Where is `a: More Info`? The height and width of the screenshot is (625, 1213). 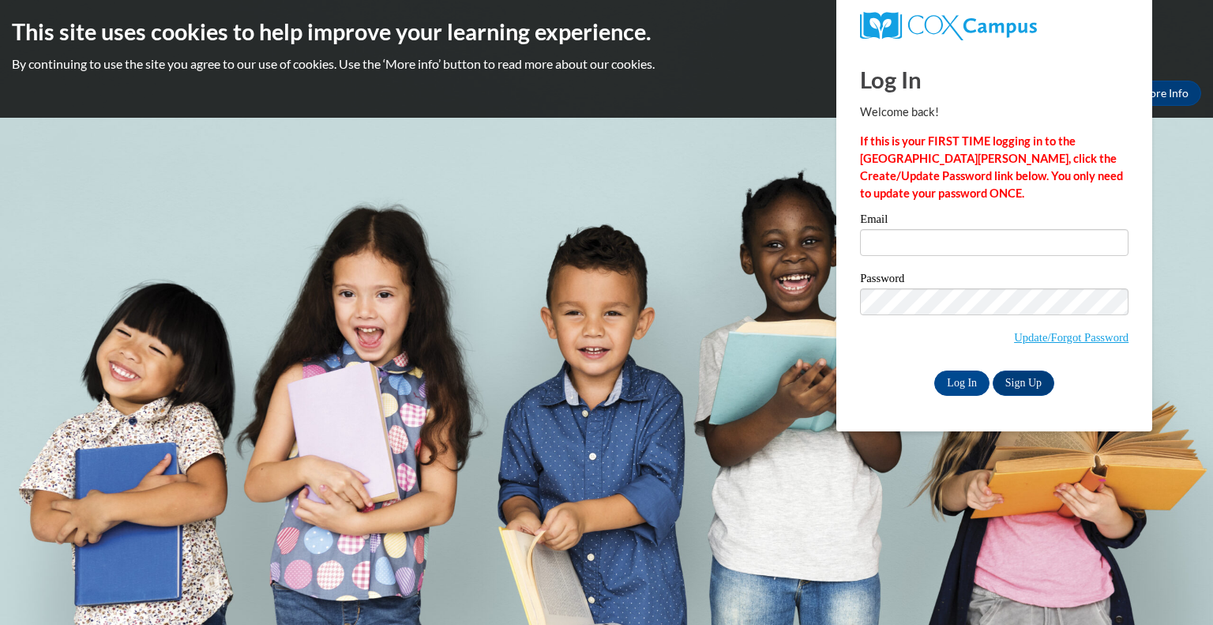
a: More Info is located at coordinates (1164, 93).